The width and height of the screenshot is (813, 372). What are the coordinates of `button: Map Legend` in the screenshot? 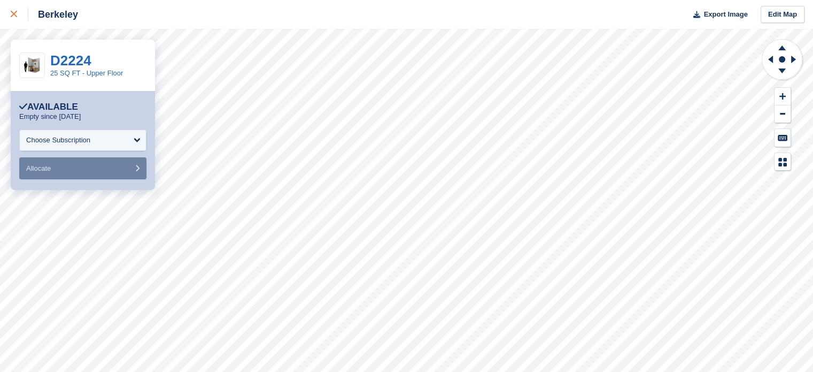 It's located at (783, 161).